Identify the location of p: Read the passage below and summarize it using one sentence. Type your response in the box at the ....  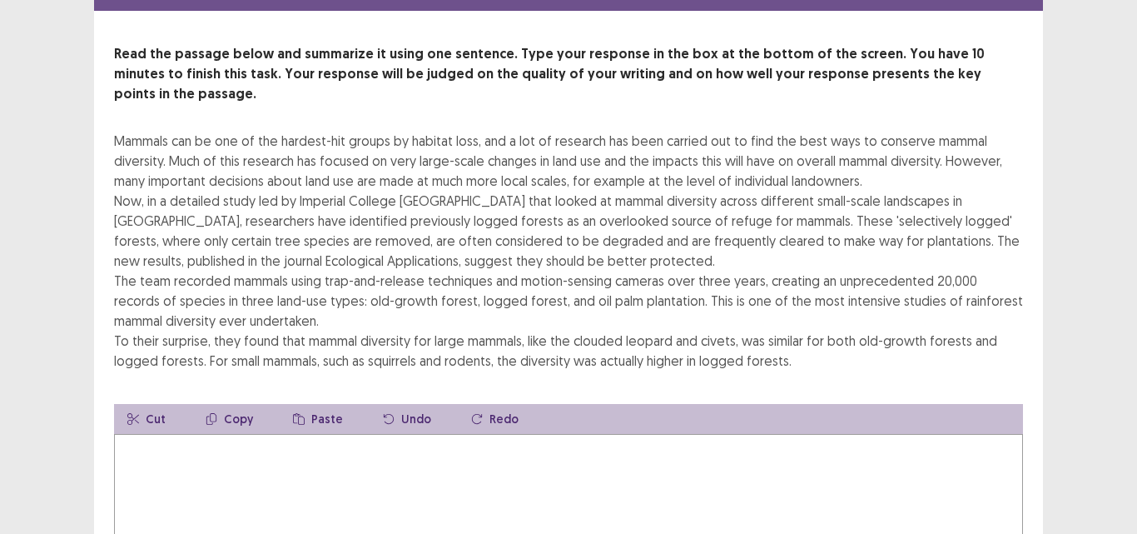
(569, 74).